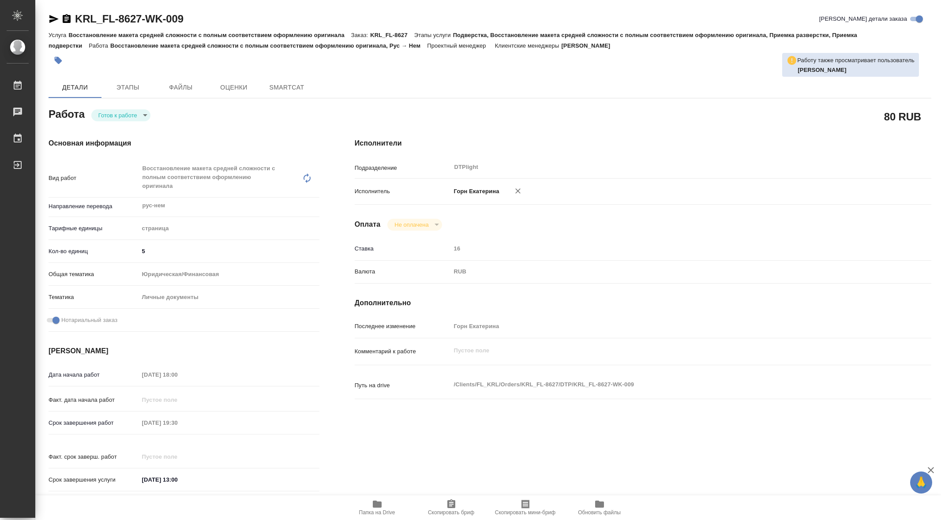  I want to click on h2: Работа, so click(67, 113).